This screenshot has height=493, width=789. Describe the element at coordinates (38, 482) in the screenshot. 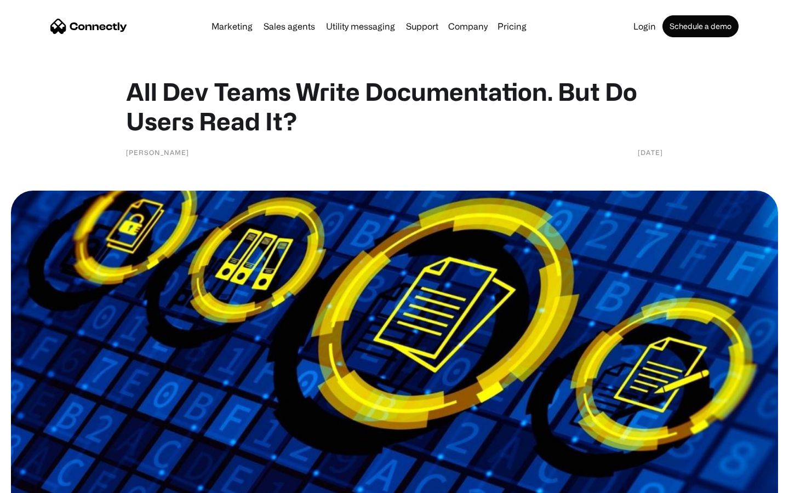

I see `aside: Language selected: English` at that location.